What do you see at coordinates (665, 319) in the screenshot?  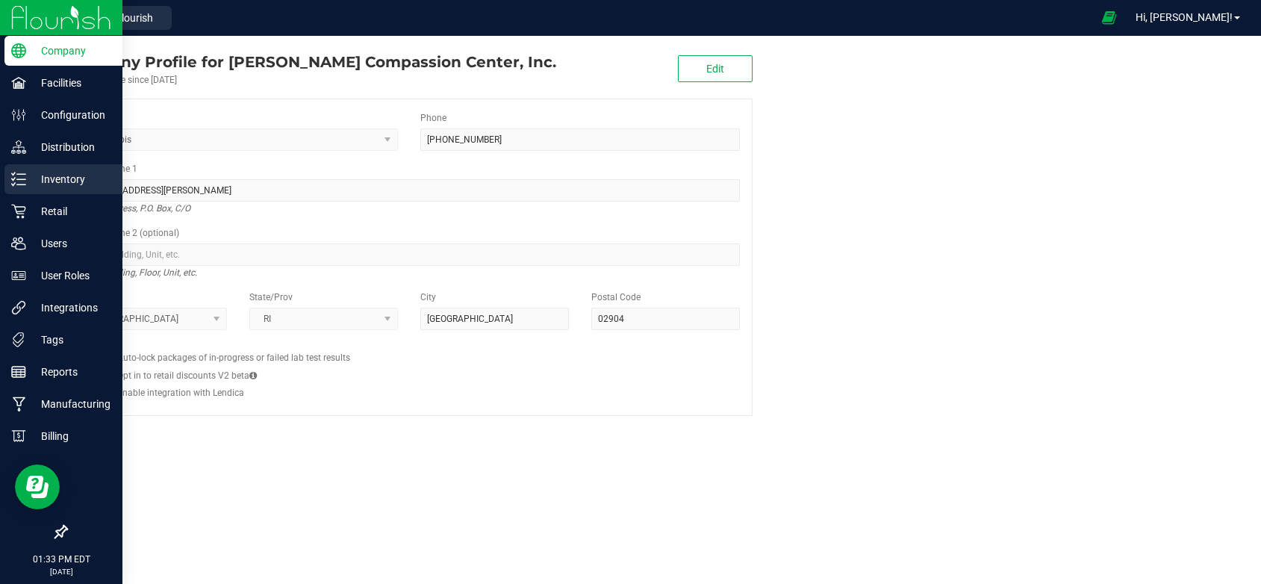 I see `input: Postal Code` at bounding box center [665, 319].